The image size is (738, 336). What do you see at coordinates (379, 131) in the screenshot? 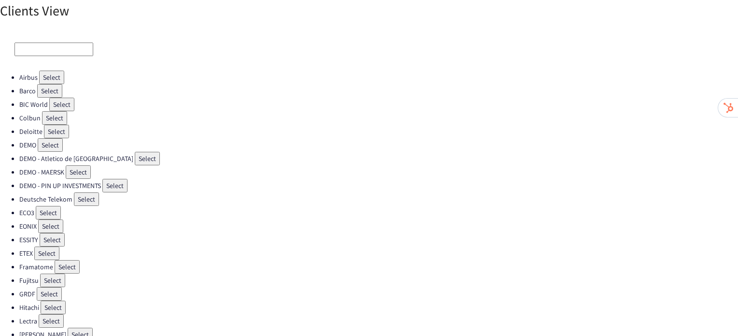
I see `li: Deloitte` at bounding box center [379, 131].